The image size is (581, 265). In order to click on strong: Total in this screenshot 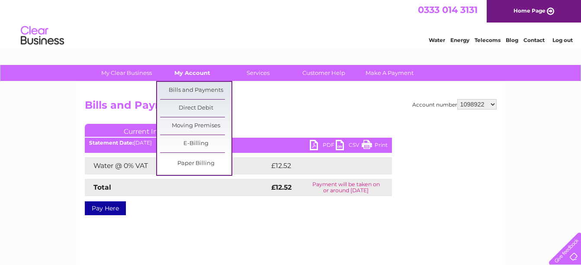, I will do `click(102, 187)`.